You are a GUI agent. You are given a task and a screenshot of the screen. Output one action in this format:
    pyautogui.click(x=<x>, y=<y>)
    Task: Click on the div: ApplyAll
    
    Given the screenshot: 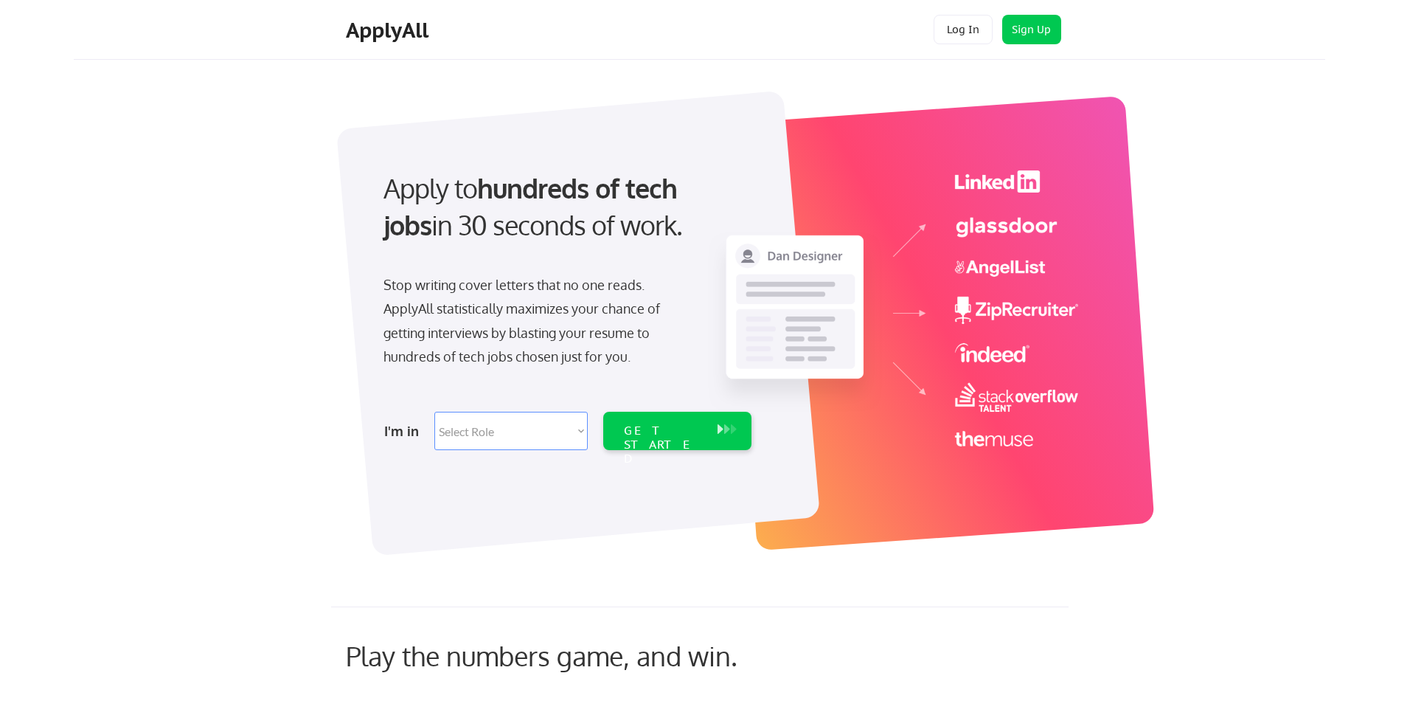 What is the action you would take?
    pyautogui.click(x=389, y=30)
    